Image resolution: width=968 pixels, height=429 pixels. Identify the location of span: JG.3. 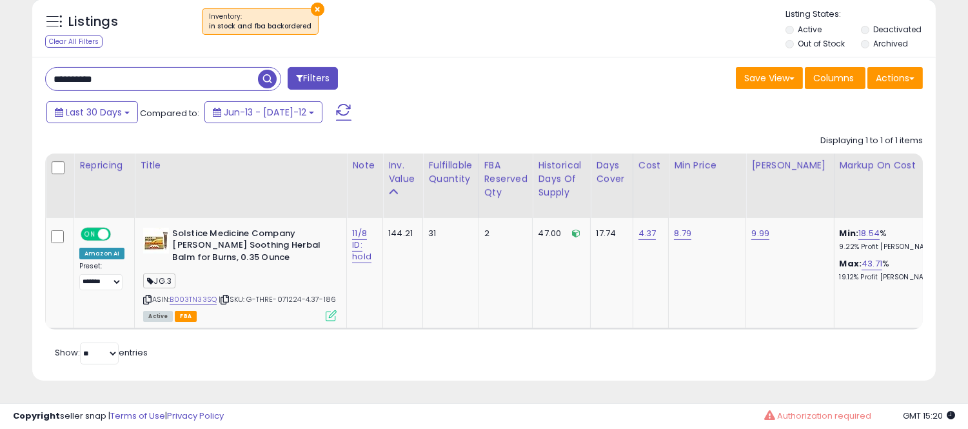
(159, 280).